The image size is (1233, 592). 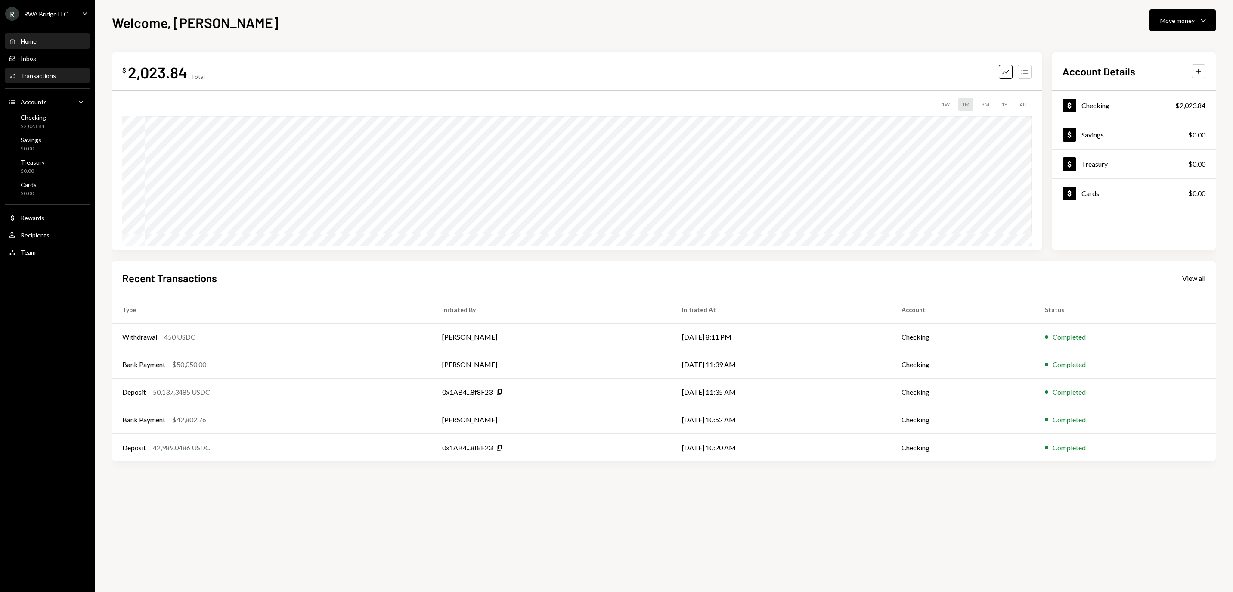 What do you see at coordinates (180, 337) in the screenshot?
I see `div: 450 USDC` at bounding box center [180, 337].